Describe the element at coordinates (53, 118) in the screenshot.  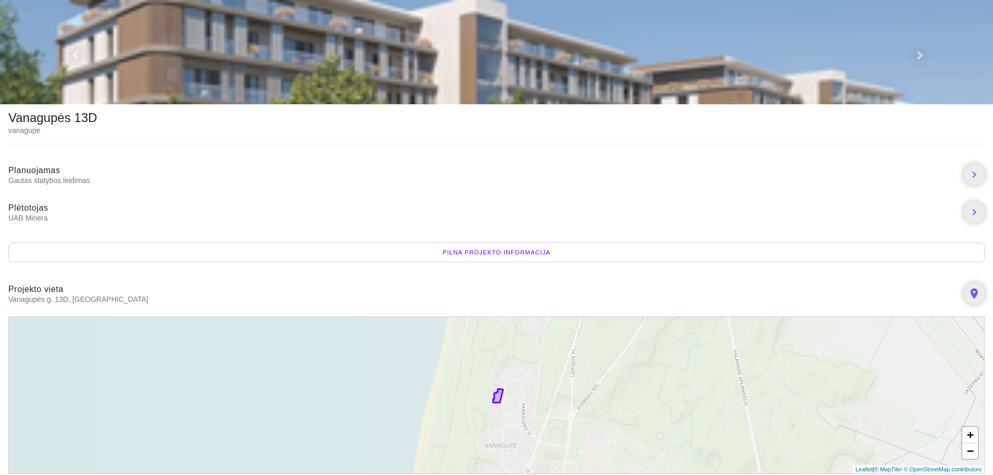
I see `div: Vanagupės 13D` at that location.